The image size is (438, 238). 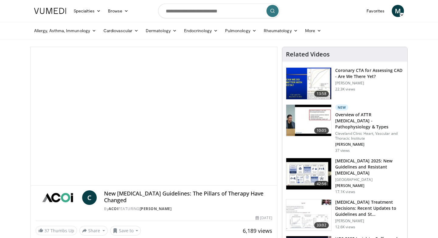 I want to click on p: Cleveland Clinic Heart, Vascular and Thoracic Institute, so click(x=369, y=136).